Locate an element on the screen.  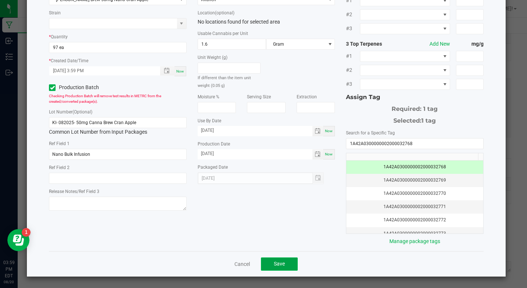
label: Lot Number is located at coordinates (71, 112).